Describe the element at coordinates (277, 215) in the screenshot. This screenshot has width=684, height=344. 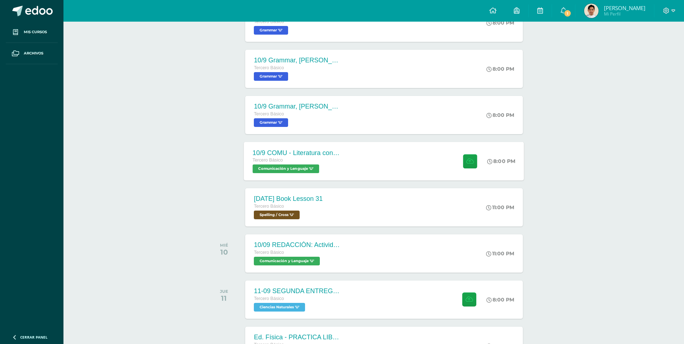
I see `span: Spelling / Cross 'U'` at that location.